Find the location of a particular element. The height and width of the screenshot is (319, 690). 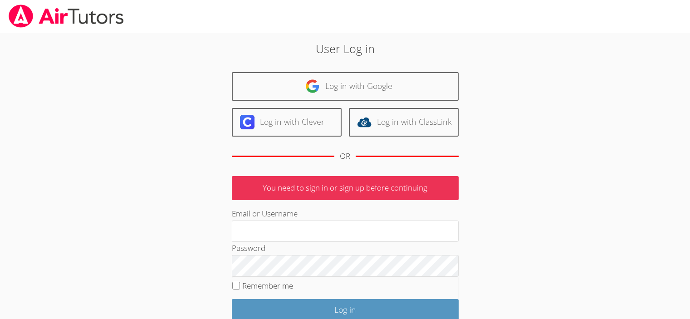

img: airtutors_banner-c4298cdbf04f3fff15de1276eac7730deb9818008684d7c2e4769d2f7ddbe033.png is located at coordinates (66, 16).